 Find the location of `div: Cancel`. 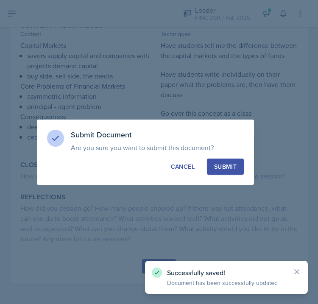

div: Cancel is located at coordinates (183, 167).